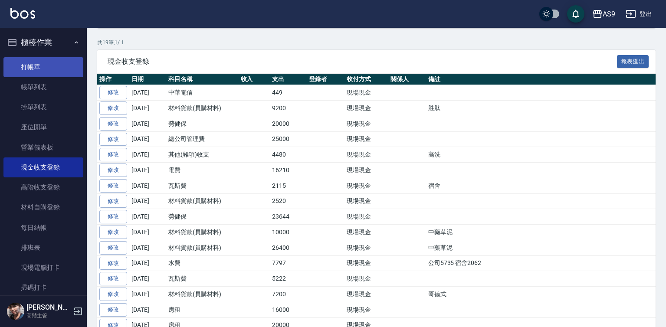 This screenshot has width=666, height=327. I want to click on th: 登錄者, so click(325, 79).